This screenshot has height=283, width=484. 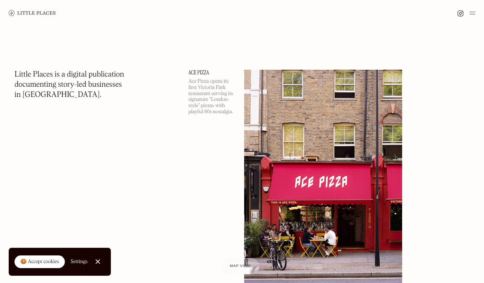 I want to click on a: Settings, so click(x=79, y=261).